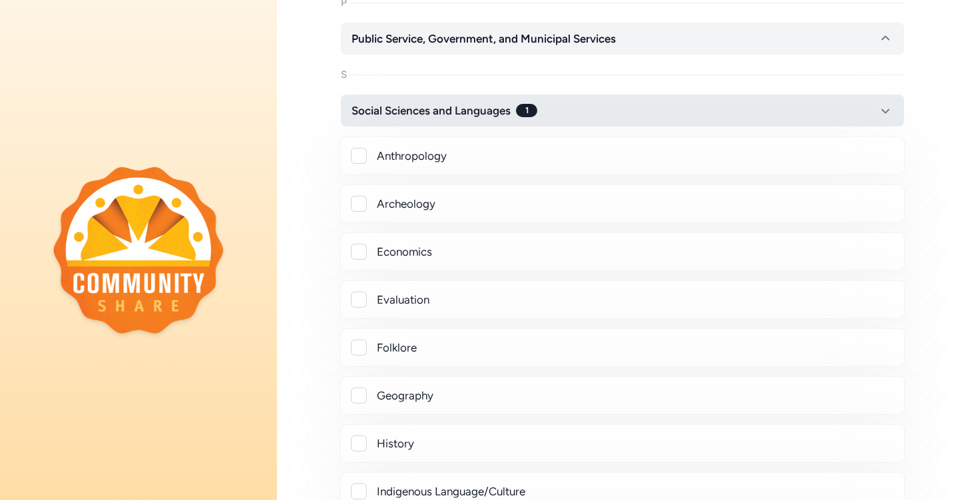 This screenshot has width=968, height=500. Describe the element at coordinates (526, 110) in the screenshot. I see `div: 1` at that location.